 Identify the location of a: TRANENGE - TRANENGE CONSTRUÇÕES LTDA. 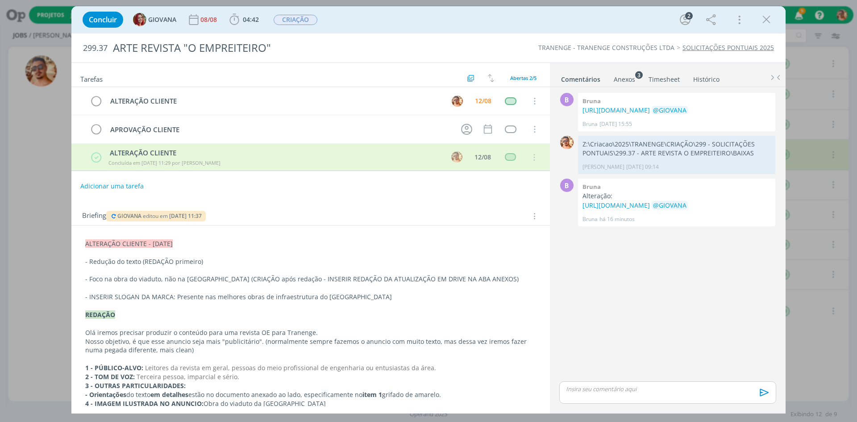
(606, 47).